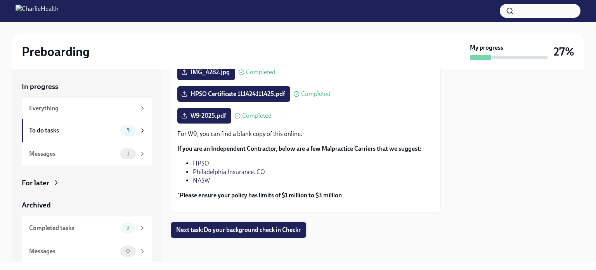  Describe the element at coordinates (201, 180) in the screenshot. I see `a: NASW` at that location.